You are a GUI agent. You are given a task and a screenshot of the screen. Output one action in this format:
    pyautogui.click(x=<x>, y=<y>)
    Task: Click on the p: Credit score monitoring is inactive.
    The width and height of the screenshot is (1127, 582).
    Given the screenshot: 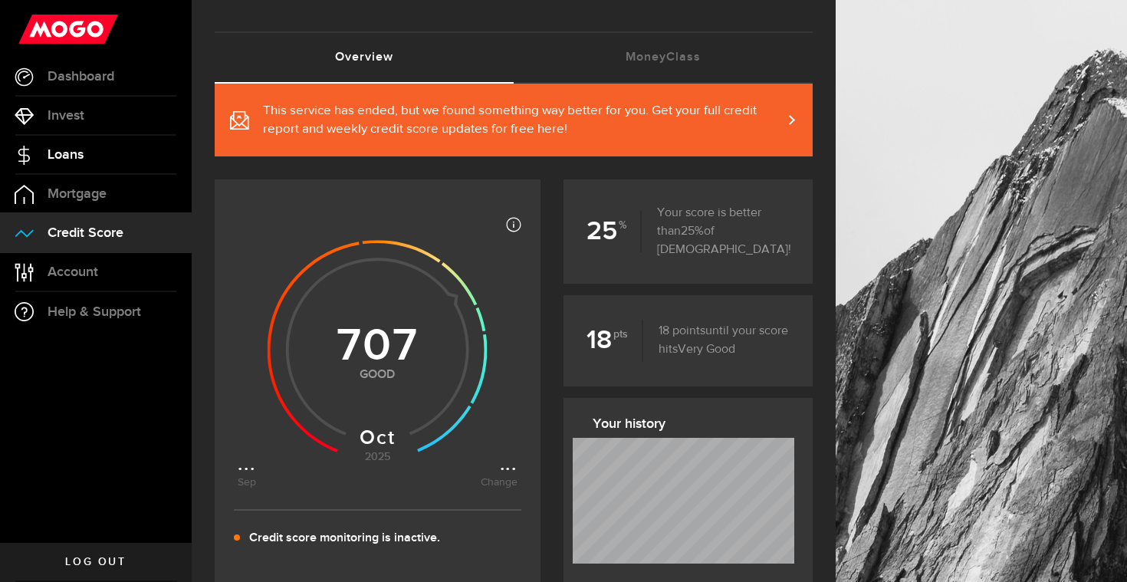 What is the action you would take?
    pyautogui.click(x=344, y=538)
    